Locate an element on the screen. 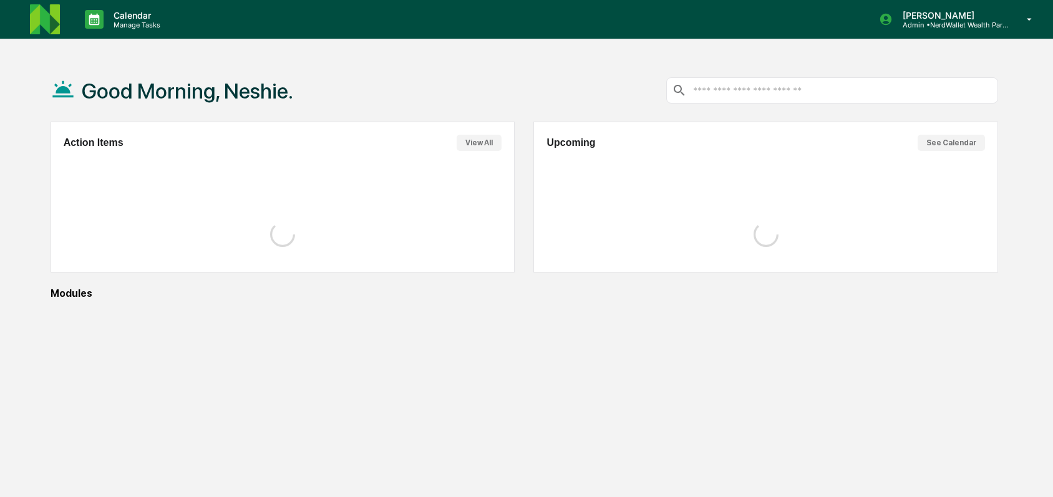 This screenshot has height=497, width=1053. div: Modules is located at coordinates (524, 293).